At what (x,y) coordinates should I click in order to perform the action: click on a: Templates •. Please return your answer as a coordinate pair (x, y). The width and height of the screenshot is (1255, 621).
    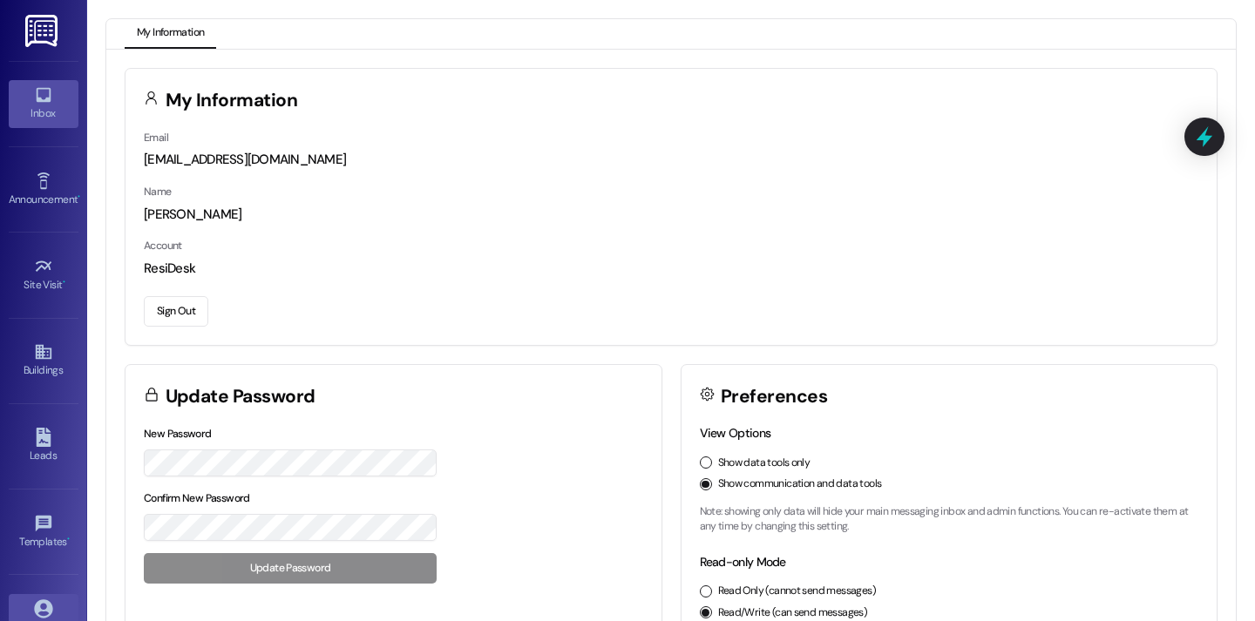
    Looking at the image, I should click on (44, 532).